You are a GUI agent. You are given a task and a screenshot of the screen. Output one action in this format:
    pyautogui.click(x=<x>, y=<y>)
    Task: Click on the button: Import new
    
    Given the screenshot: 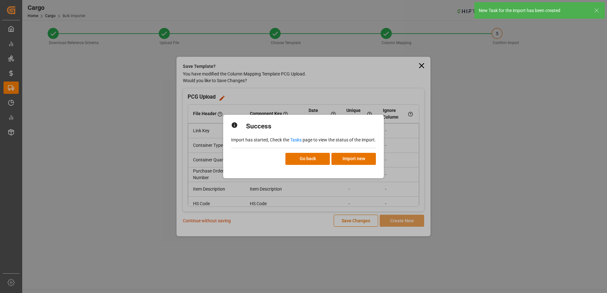 What is the action you would take?
    pyautogui.click(x=354, y=159)
    